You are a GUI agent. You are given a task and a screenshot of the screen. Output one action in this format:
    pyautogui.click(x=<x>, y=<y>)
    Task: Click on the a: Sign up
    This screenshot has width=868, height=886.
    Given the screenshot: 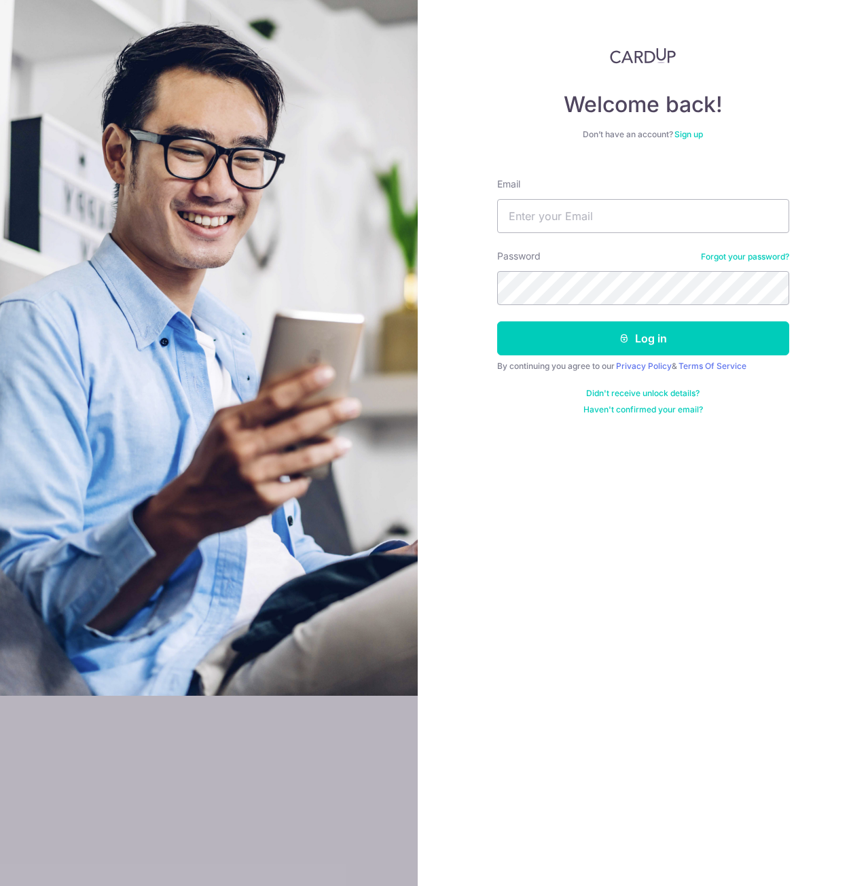 What is the action you would take?
    pyautogui.click(x=689, y=134)
    